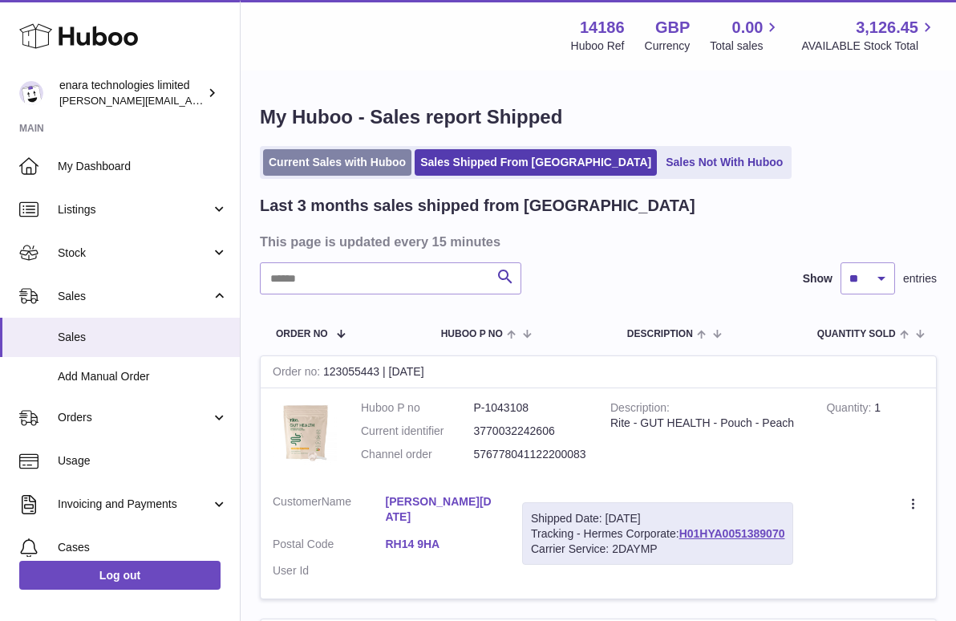 This screenshot has width=956, height=621. Describe the element at coordinates (732, 534) in the screenshot. I see `a: H01HYA0051389070` at that location.